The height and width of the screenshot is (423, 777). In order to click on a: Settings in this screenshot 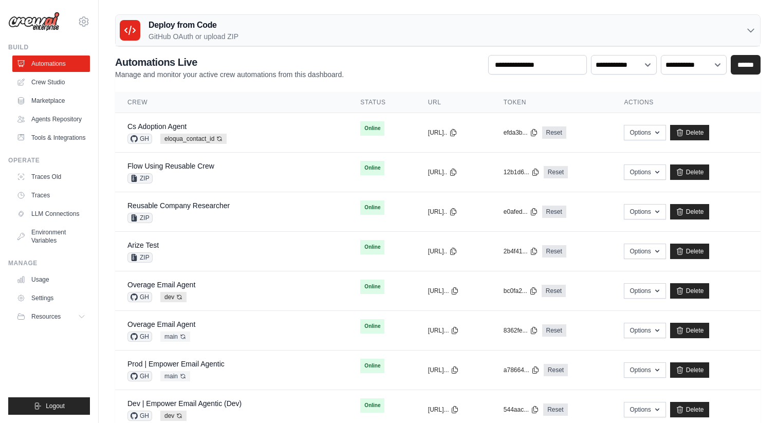, I will do `click(51, 298)`.